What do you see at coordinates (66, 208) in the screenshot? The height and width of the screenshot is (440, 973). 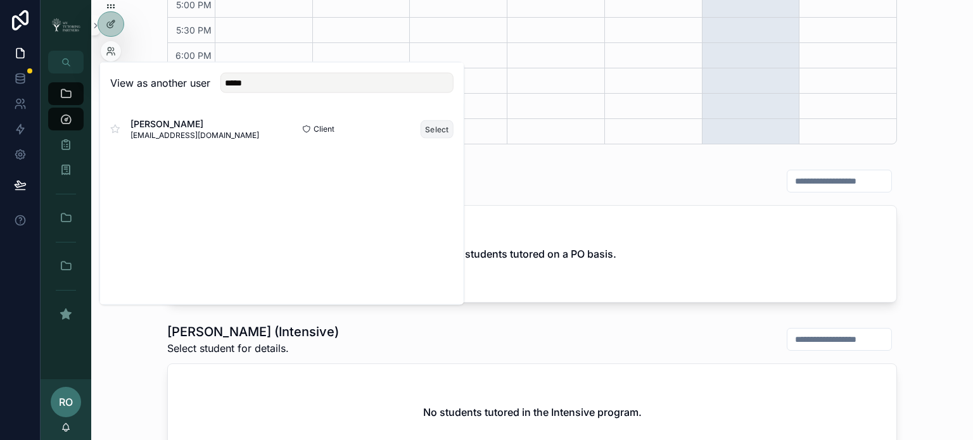 I see `div: scrollable content` at bounding box center [66, 208].